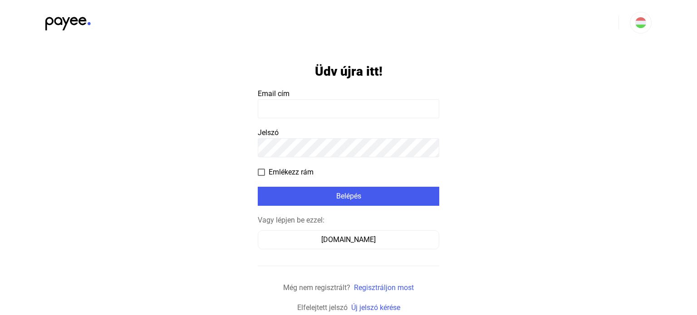  What do you see at coordinates (349, 221) in the screenshot?
I see `div: Vagy lépjen be ezzel:` at bounding box center [349, 221].